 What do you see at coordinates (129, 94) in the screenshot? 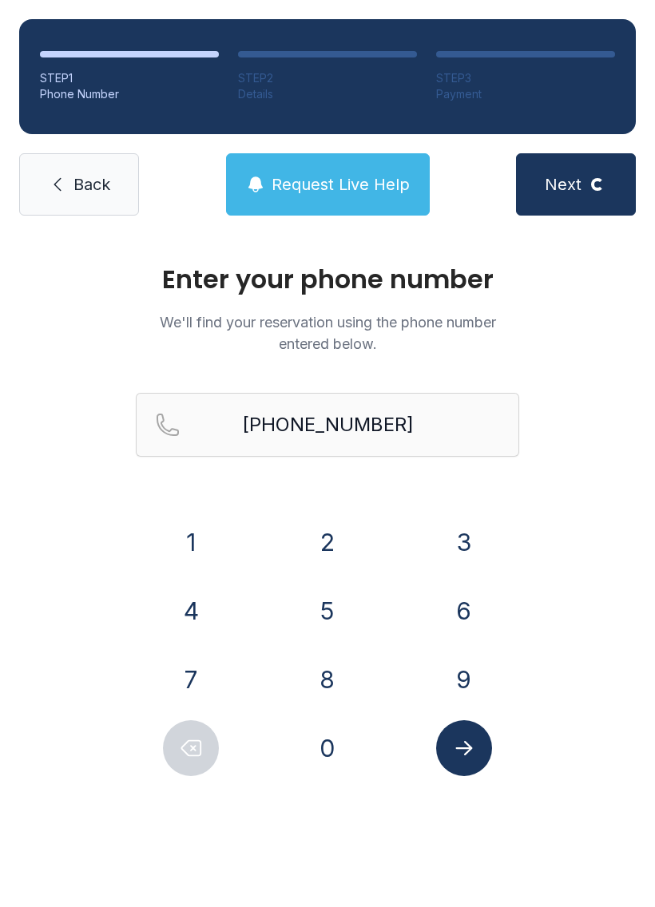
I see `div: Phone Number` at bounding box center [129, 94].